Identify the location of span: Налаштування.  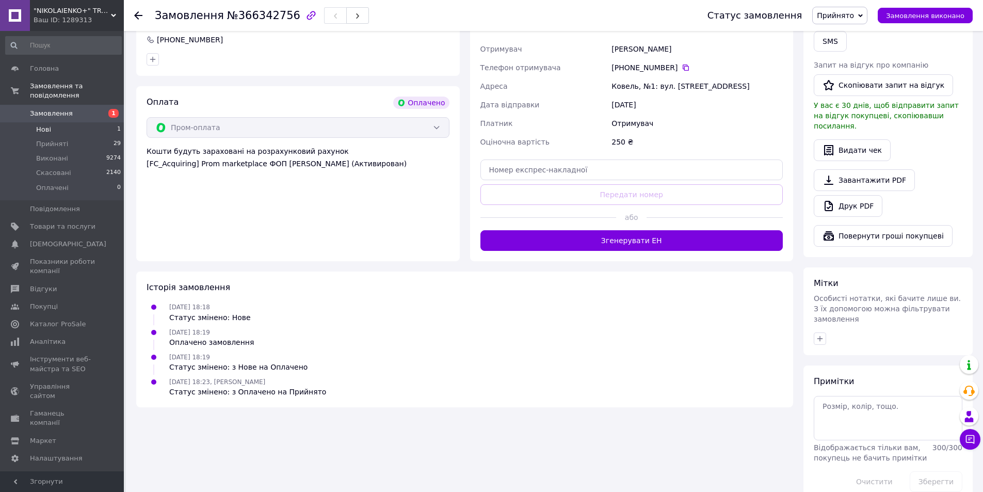
(56, 458).